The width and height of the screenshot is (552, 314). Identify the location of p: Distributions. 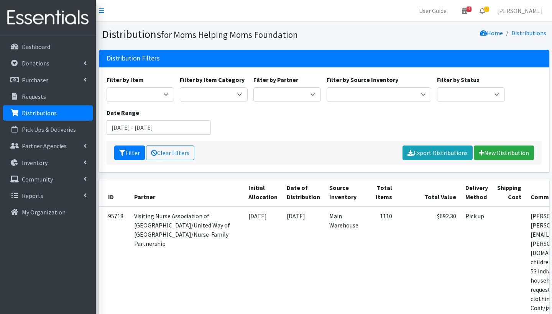
(39, 113).